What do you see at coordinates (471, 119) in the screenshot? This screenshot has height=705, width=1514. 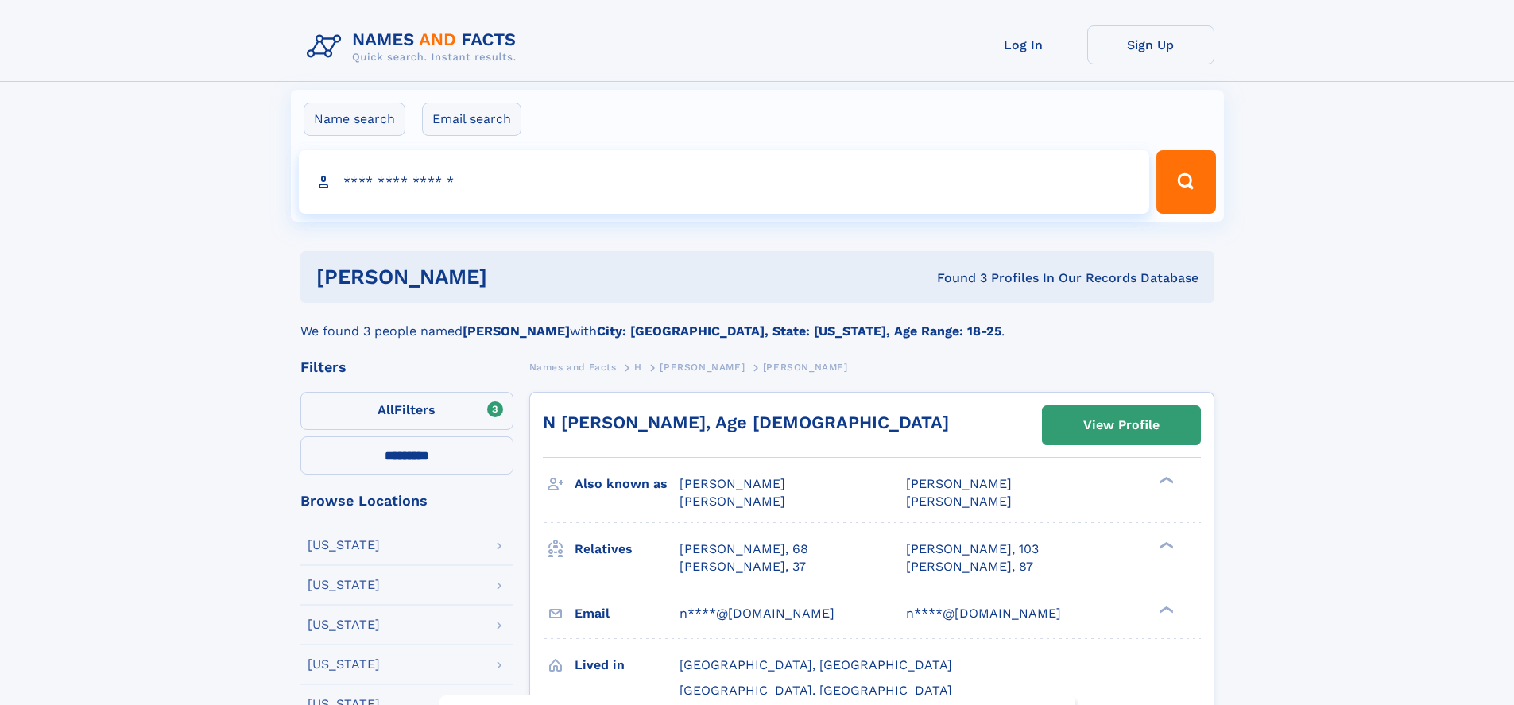 I see `label: Email search` at bounding box center [471, 119].